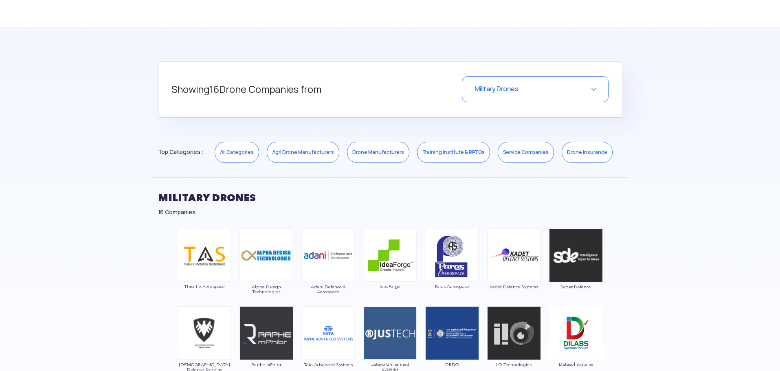  I want to click on a: Agri Drone Manufacturers, so click(303, 152).